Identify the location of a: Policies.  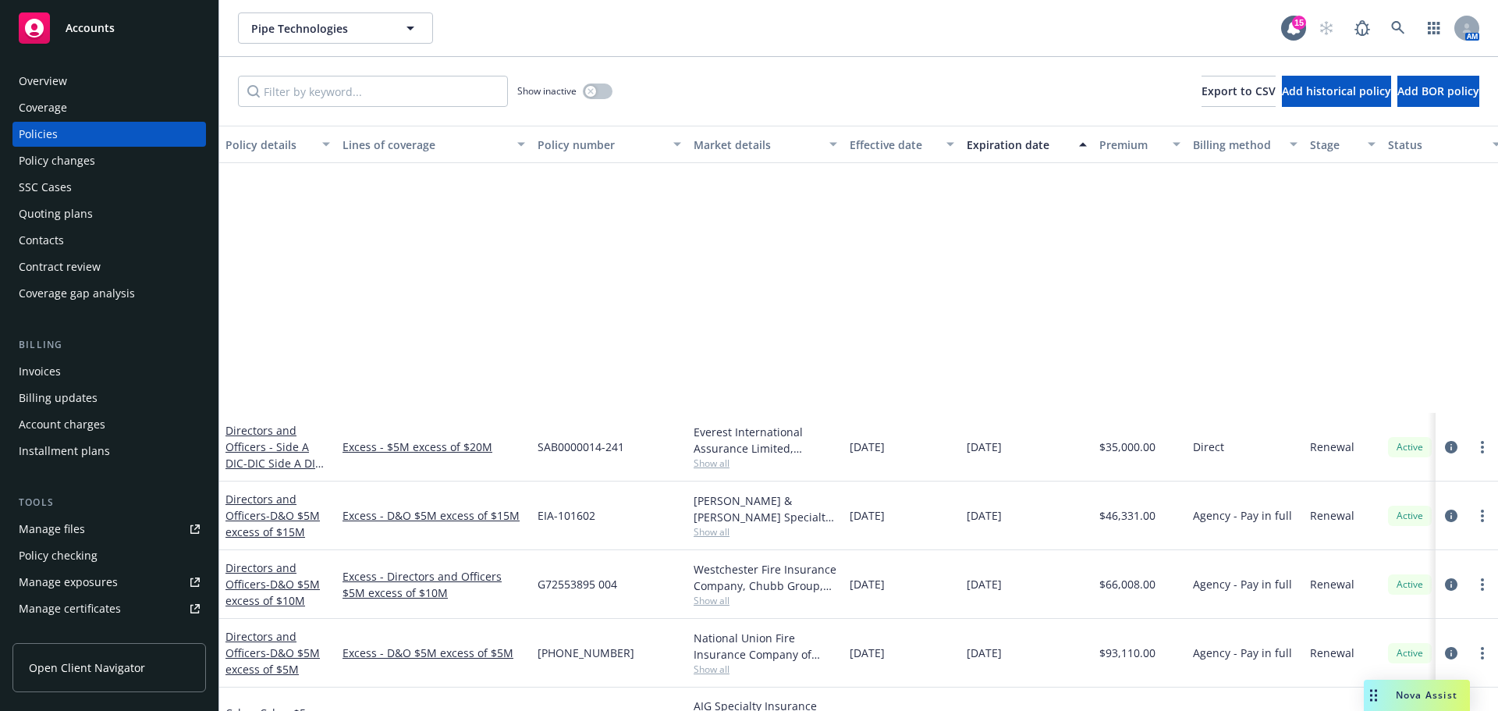
(109, 134).